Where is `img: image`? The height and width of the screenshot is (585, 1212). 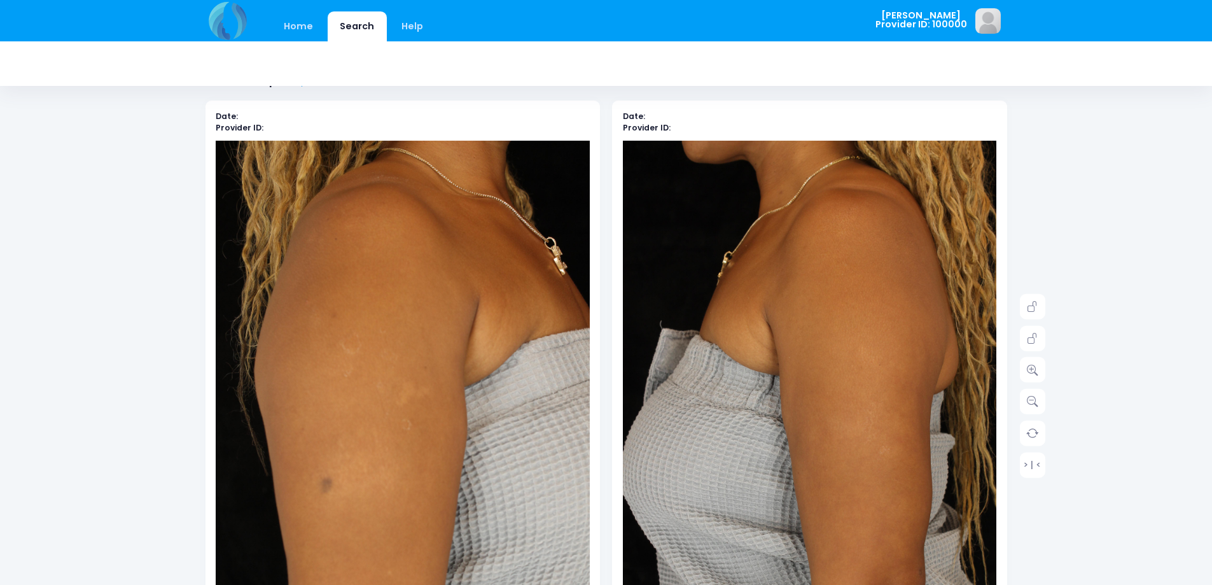
img: image is located at coordinates (988, 21).